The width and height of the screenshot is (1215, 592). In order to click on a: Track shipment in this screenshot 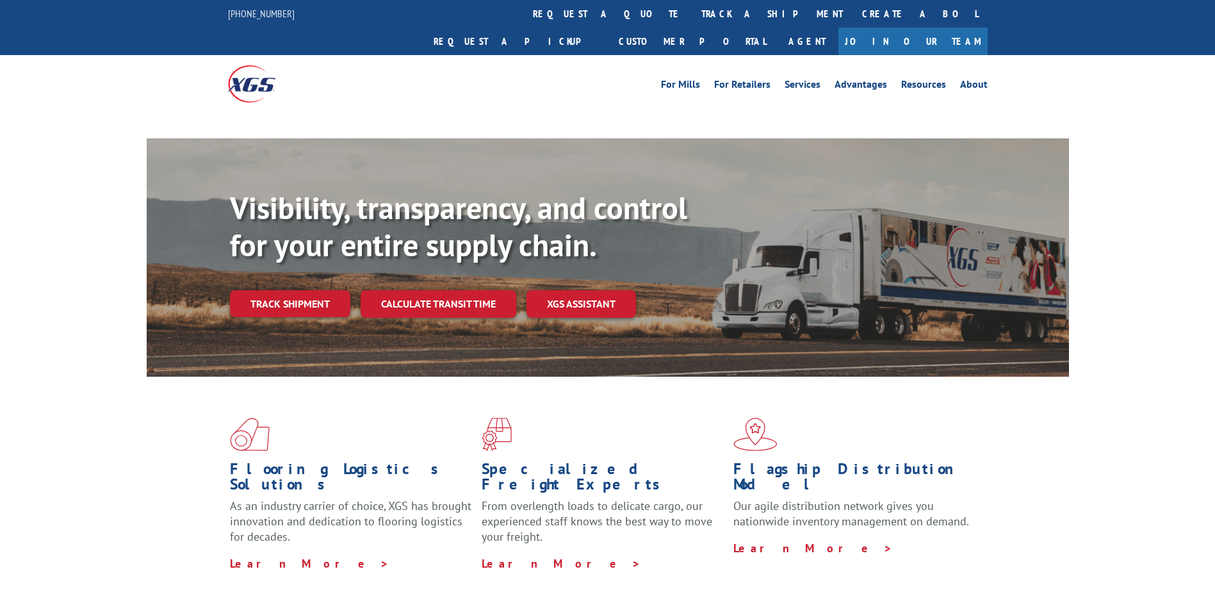, I will do `click(290, 303)`.